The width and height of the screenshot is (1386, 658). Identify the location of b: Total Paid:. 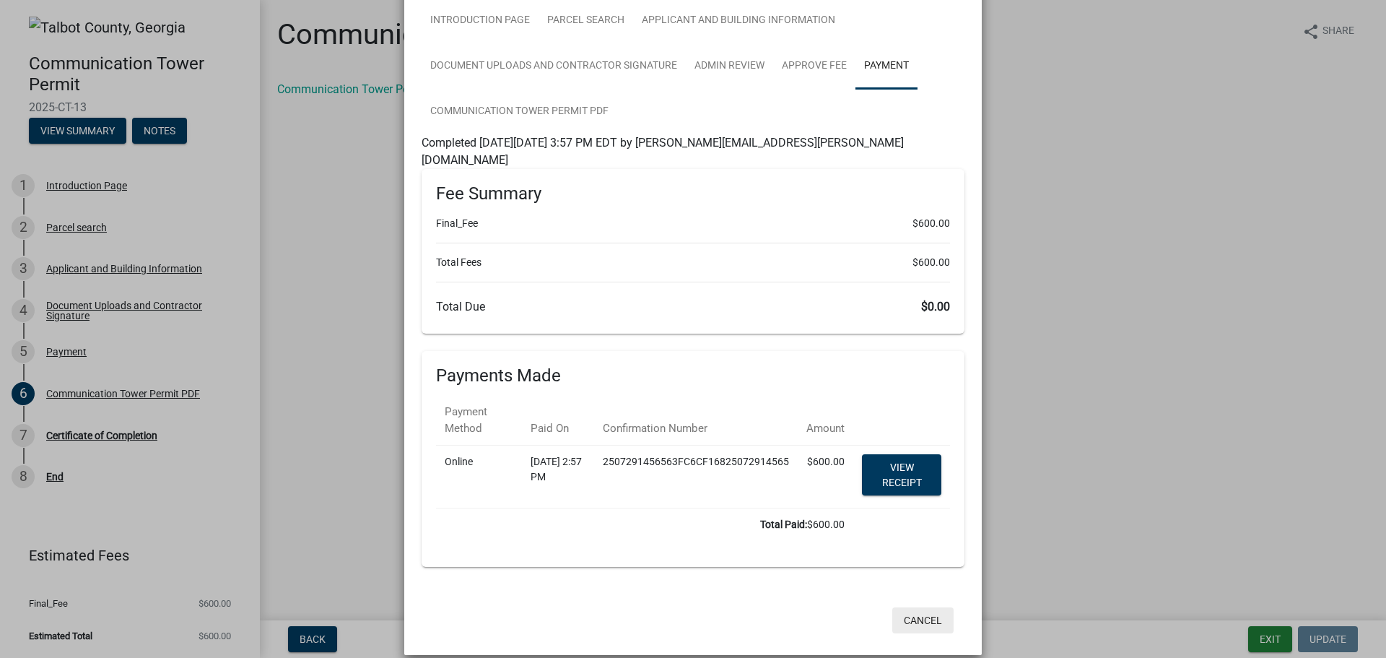
(783, 524).